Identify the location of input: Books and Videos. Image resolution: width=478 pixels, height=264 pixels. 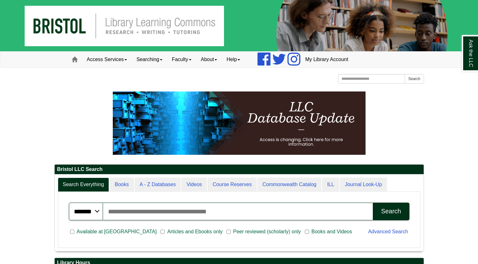
(307, 231).